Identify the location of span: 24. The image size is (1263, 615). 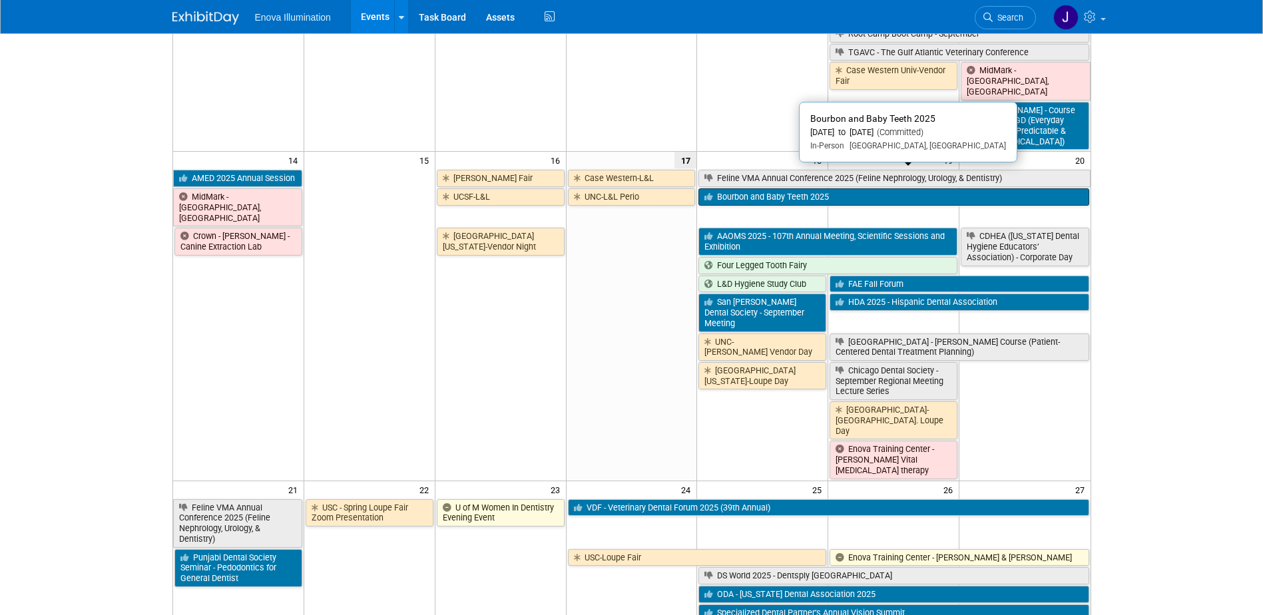
(688, 489).